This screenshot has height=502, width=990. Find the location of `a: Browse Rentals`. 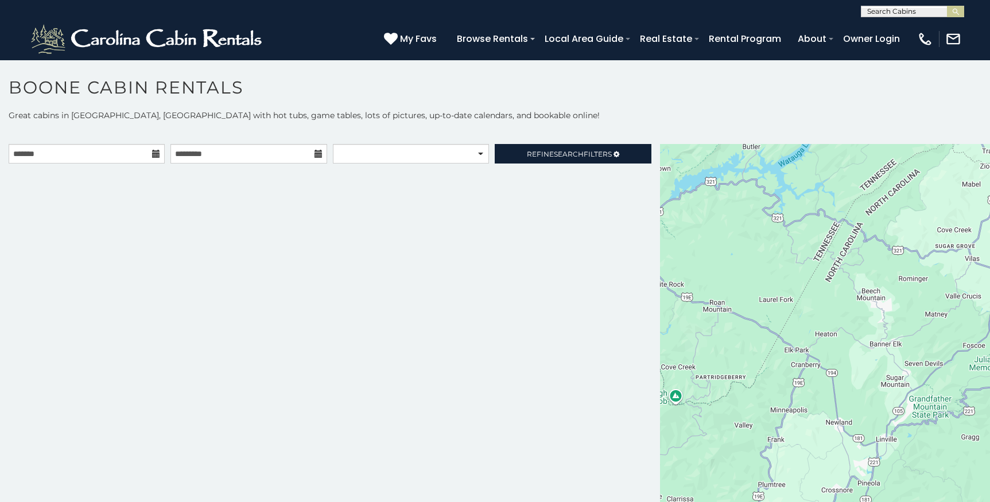

a: Browse Rentals is located at coordinates (492, 38).